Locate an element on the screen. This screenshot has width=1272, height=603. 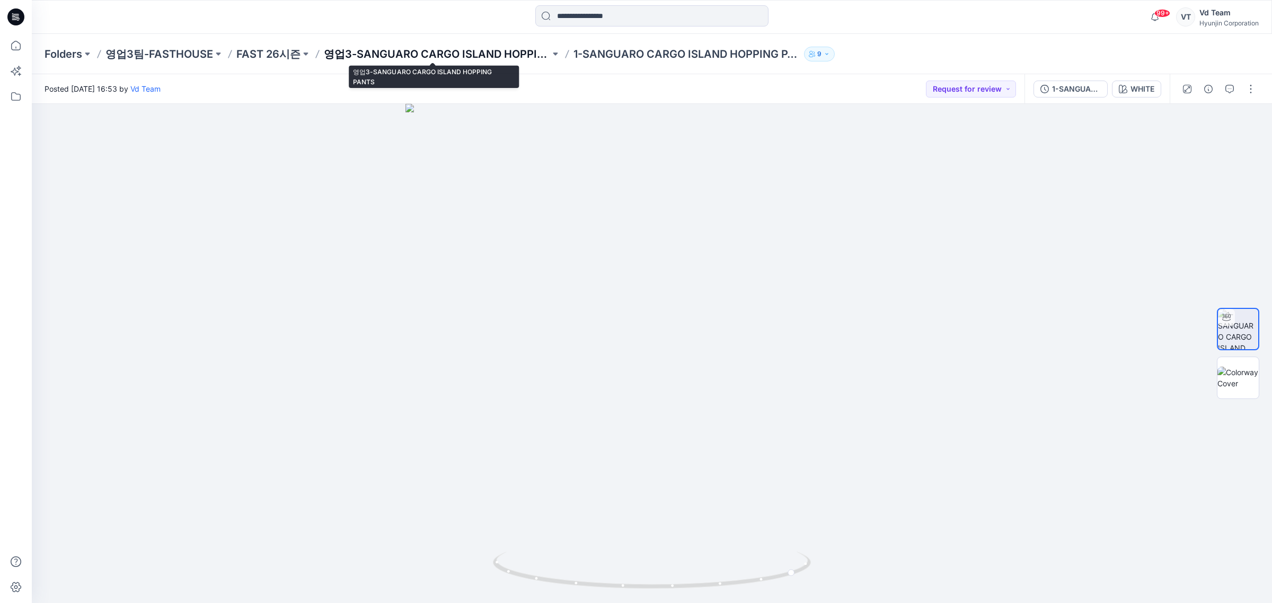
div: WHITE is located at coordinates (1142, 89).